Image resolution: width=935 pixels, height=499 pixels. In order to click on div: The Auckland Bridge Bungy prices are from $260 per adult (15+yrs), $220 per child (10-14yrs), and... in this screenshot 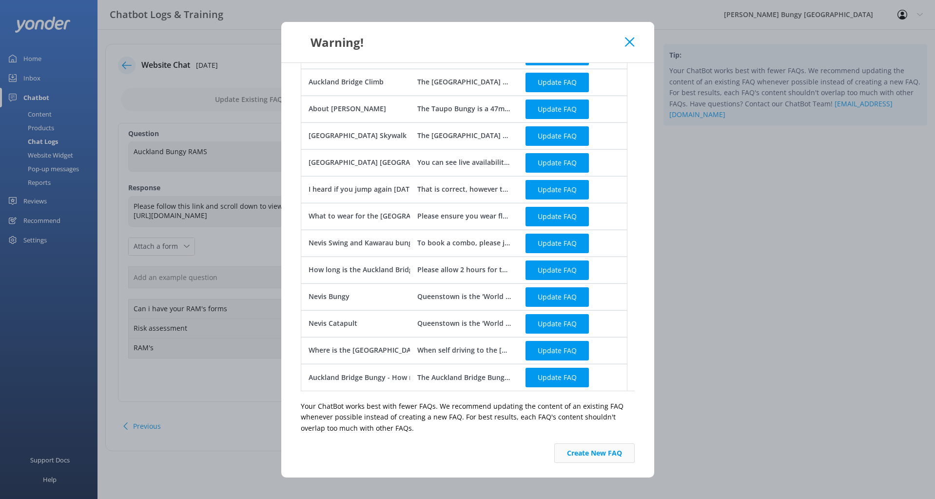, I will do `click(464, 377)`.